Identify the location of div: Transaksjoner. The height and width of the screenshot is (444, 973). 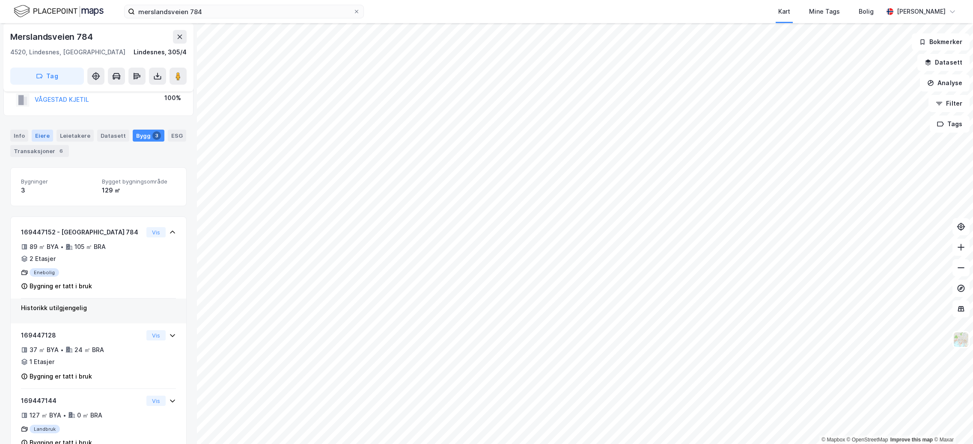
(39, 151).